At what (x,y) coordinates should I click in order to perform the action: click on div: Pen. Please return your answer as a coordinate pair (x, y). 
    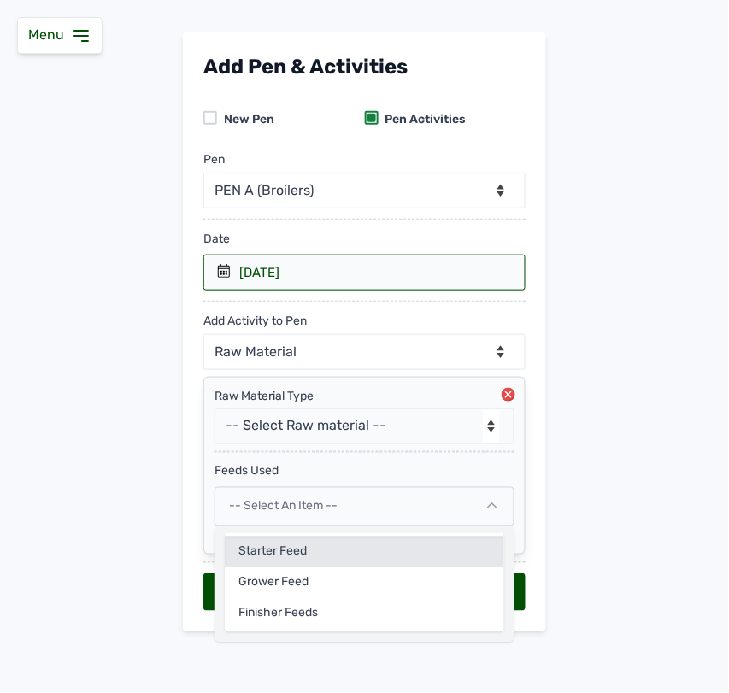
    Looking at the image, I should click on (214, 160).